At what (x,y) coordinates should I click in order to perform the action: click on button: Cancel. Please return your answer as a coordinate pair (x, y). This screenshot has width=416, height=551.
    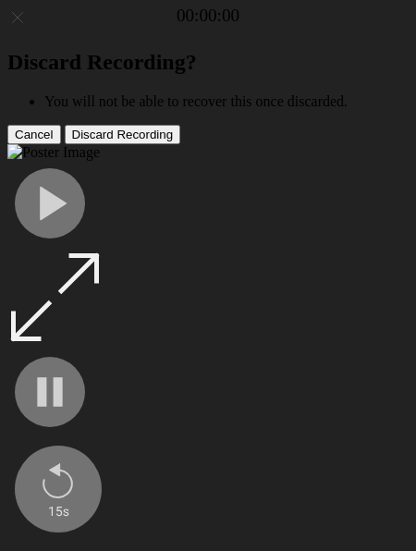
    Looking at the image, I should click on (34, 134).